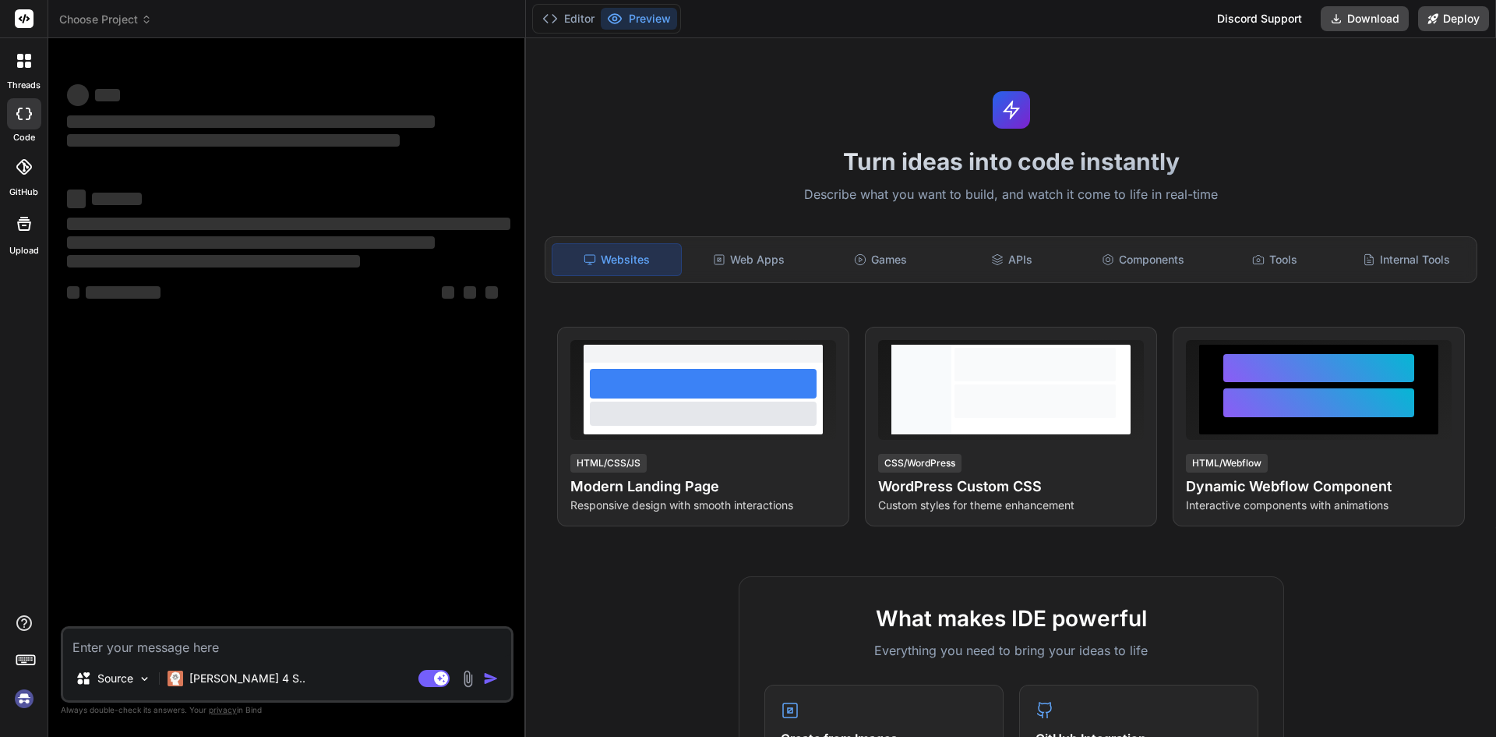 The width and height of the screenshot is (1496, 737). I want to click on img: Pick Models, so click(144, 678).